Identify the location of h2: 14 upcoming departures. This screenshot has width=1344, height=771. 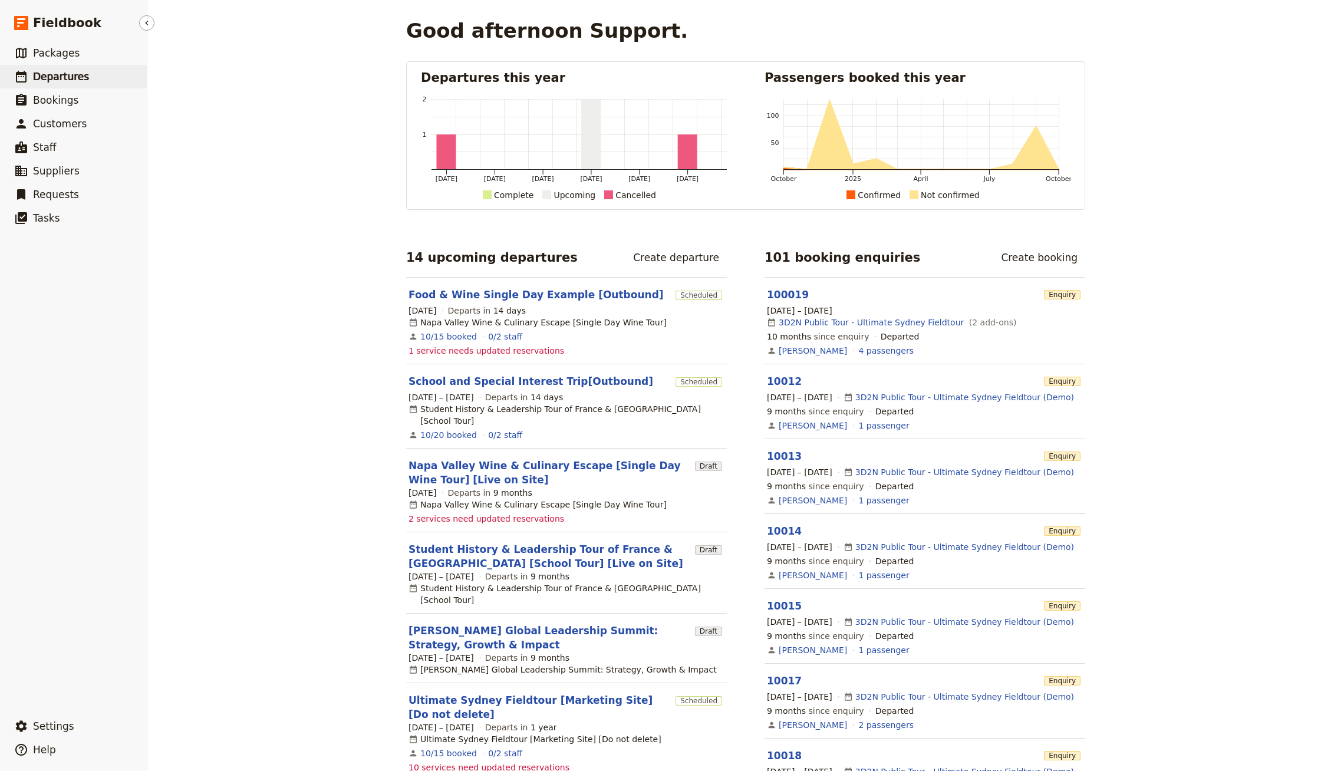
(492, 258).